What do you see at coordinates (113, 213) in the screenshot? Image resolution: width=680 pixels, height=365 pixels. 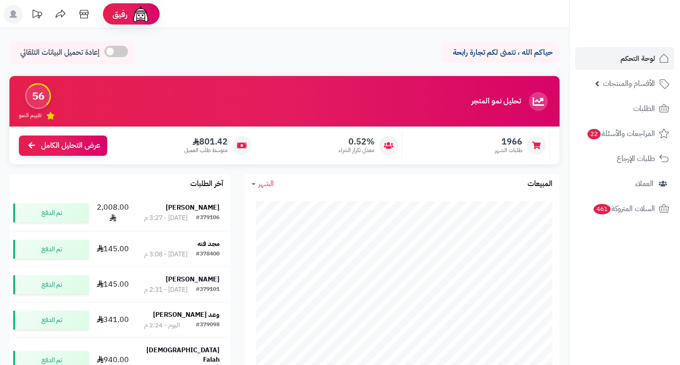 I see `td: 2,008.00` at bounding box center [113, 213].